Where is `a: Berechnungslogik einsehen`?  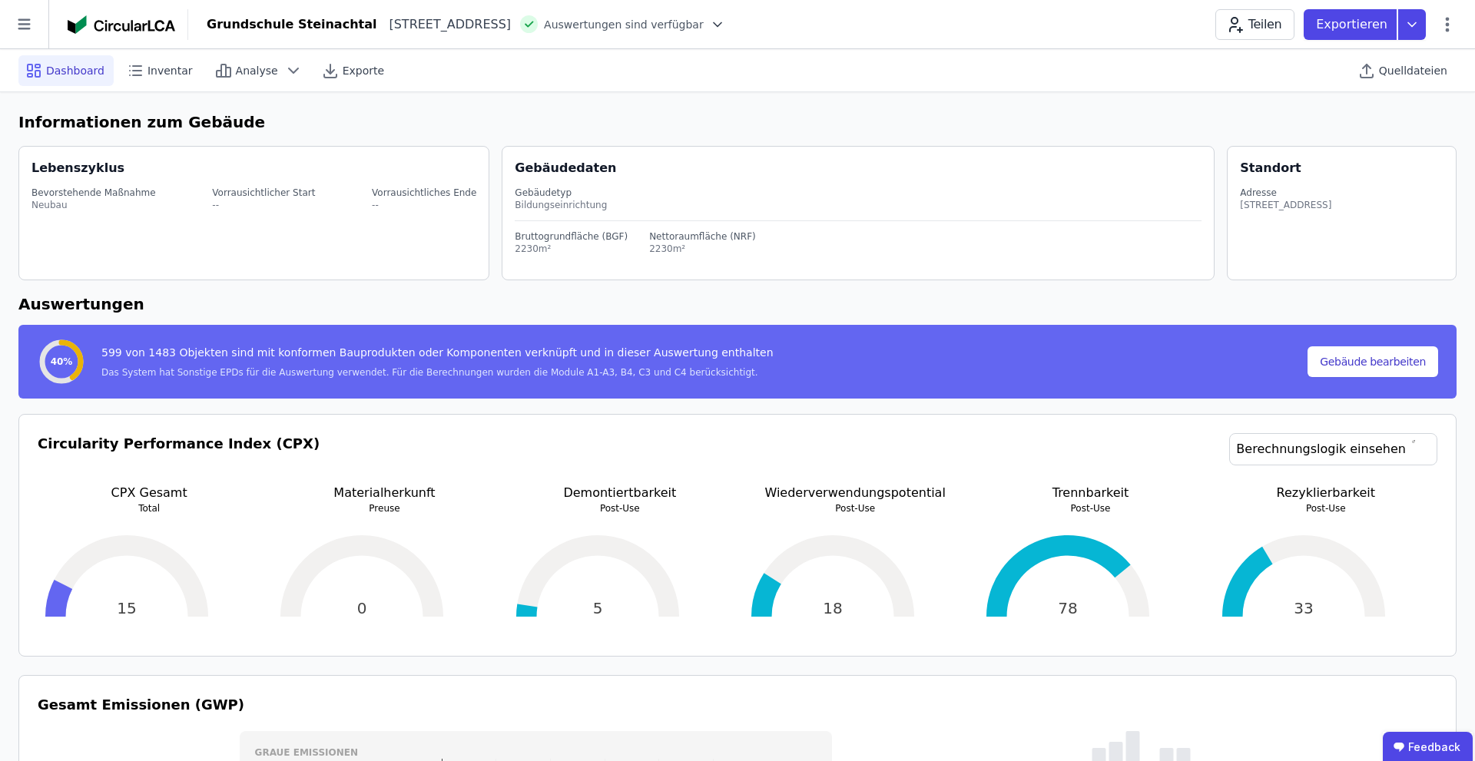 a: Berechnungslogik einsehen is located at coordinates (1333, 449).